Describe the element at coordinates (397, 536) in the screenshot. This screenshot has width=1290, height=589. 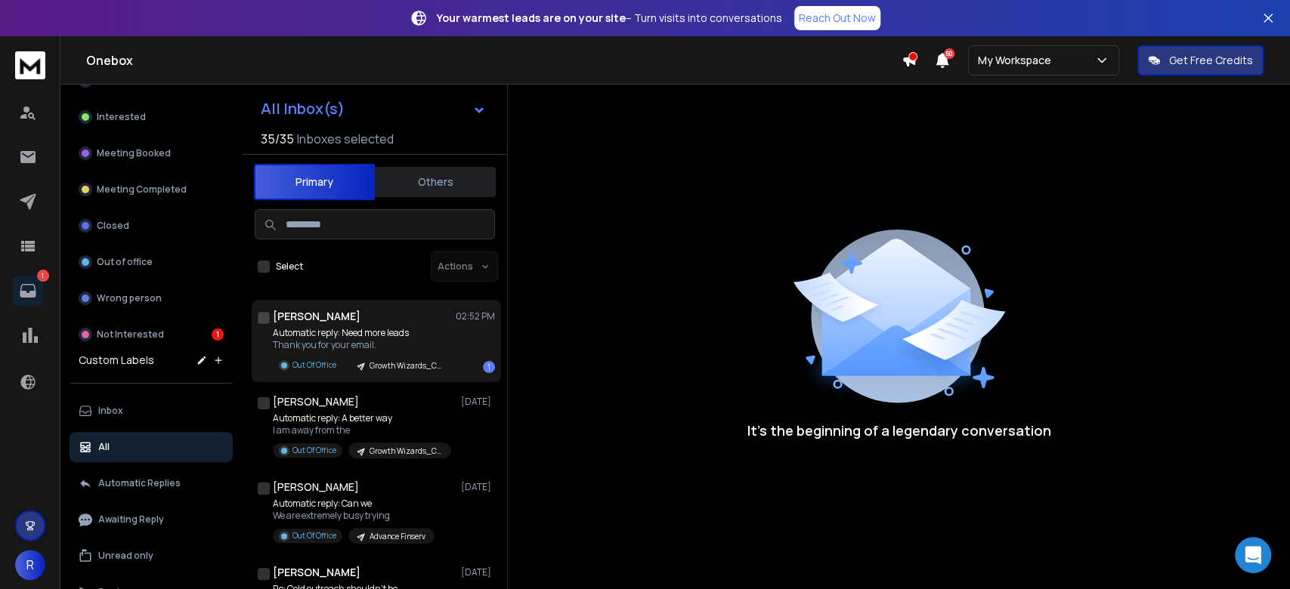
I see `p: Advance Finserv` at that location.